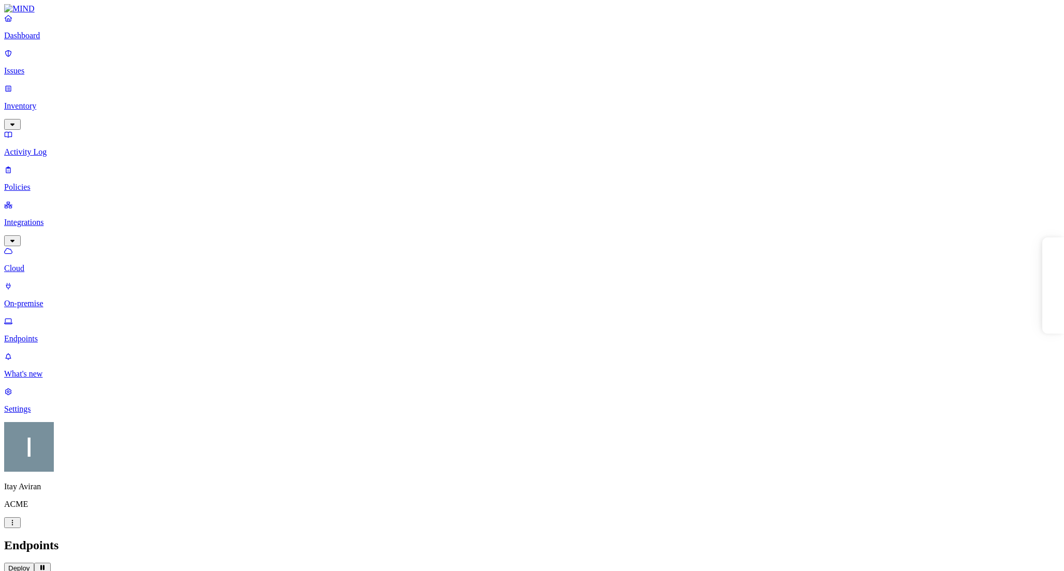 This screenshot has width=1064, height=571. What do you see at coordinates (532, 505) in the screenshot?
I see `p: ACME` at bounding box center [532, 505].